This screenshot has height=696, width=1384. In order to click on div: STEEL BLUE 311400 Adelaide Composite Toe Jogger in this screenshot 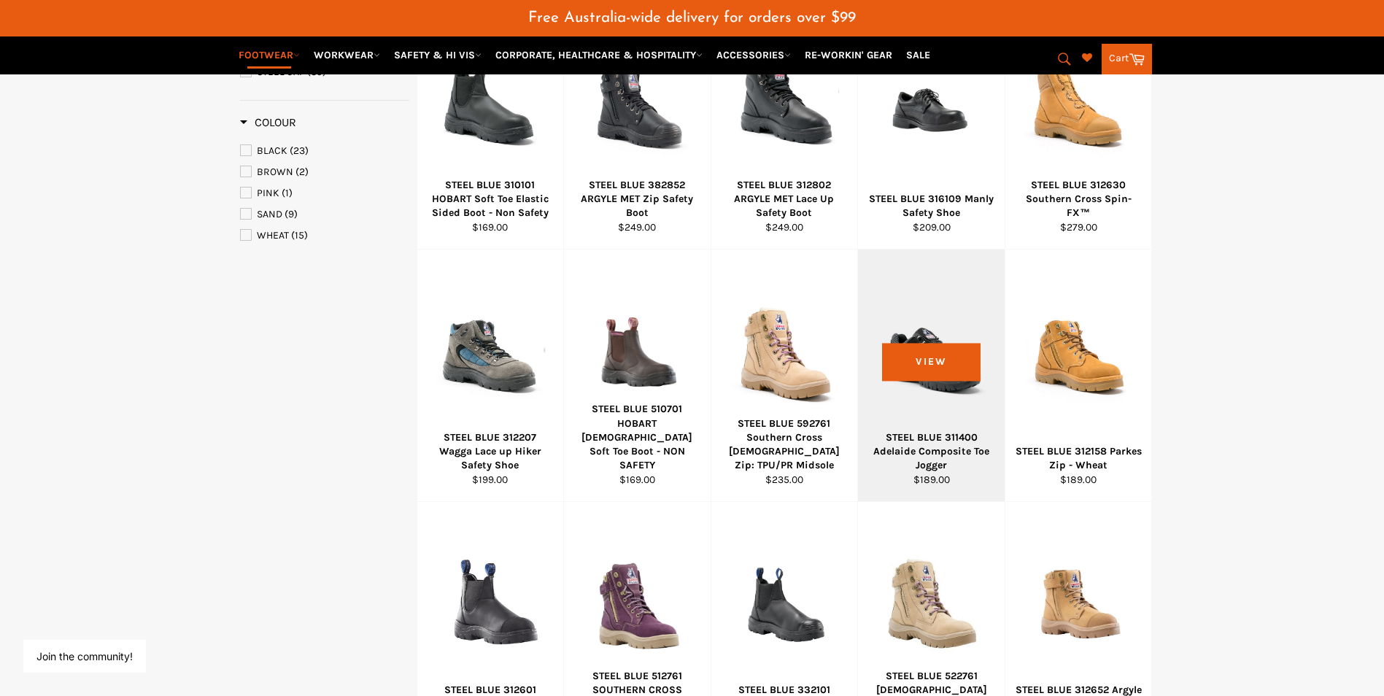, I will do `click(932, 452)`.